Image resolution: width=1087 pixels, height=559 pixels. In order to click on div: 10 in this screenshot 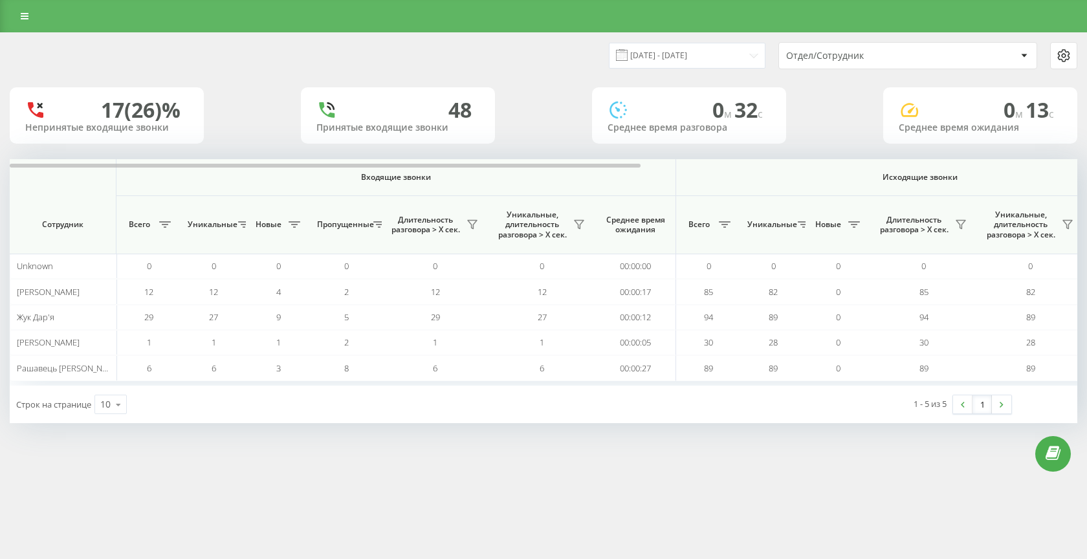, I will do `click(105, 404)`.